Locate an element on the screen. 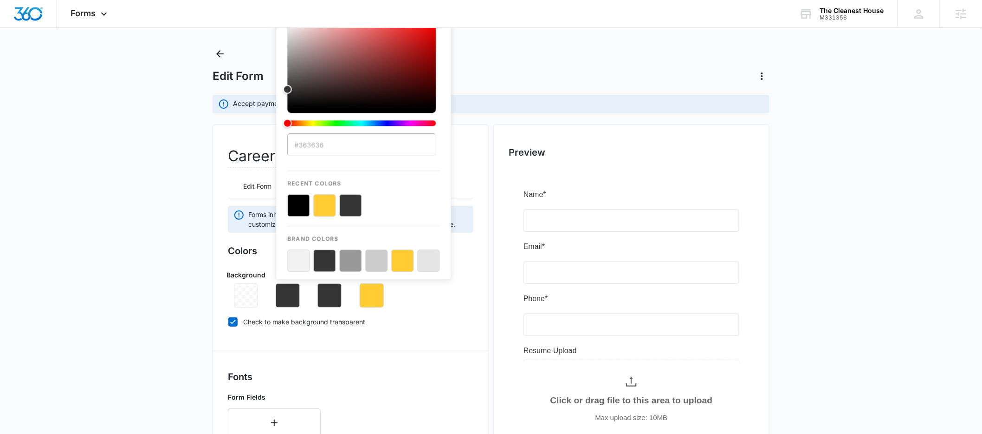 This screenshot has height=434, width=982. label: Check to make background transparent is located at coordinates (350, 321).